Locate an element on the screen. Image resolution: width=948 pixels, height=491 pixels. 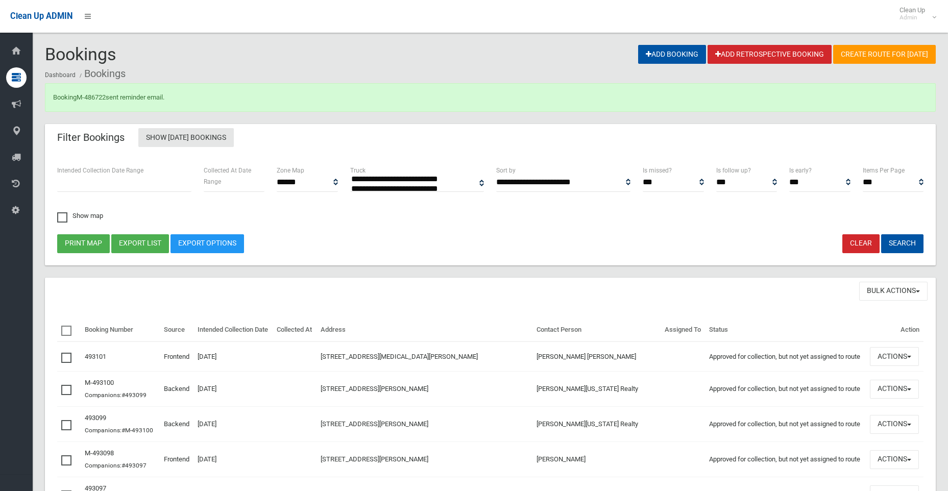
a: Dashboard is located at coordinates (60, 75).